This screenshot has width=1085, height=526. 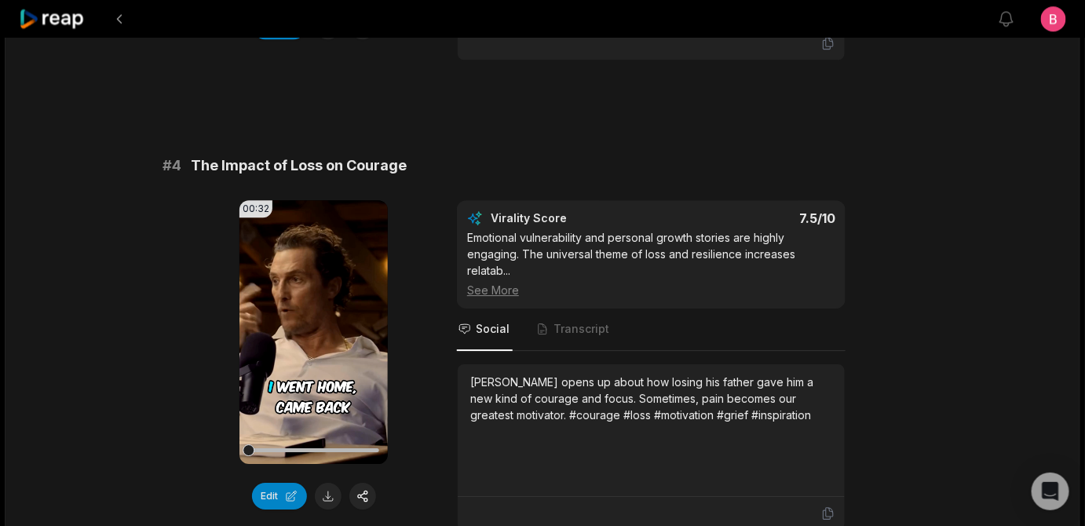 What do you see at coordinates (651, 330) in the screenshot?
I see `nav: Tabs` at bounding box center [651, 330].